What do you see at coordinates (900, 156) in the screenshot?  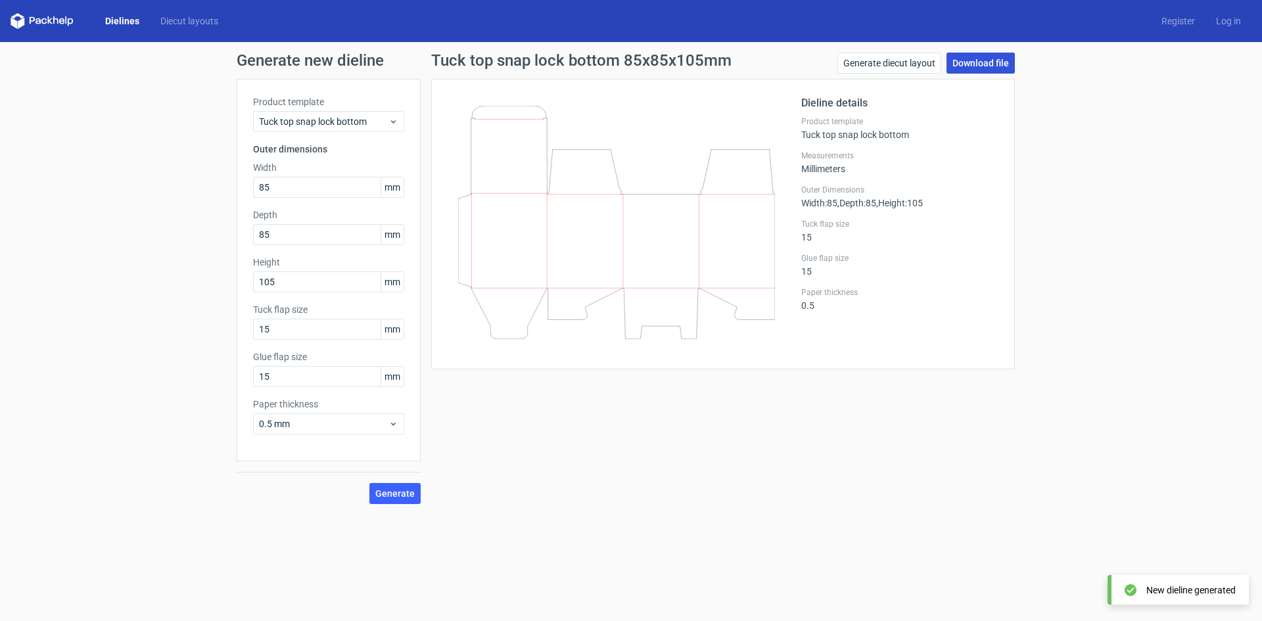 I see `label: Measurements` at bounding box center [900, 156].